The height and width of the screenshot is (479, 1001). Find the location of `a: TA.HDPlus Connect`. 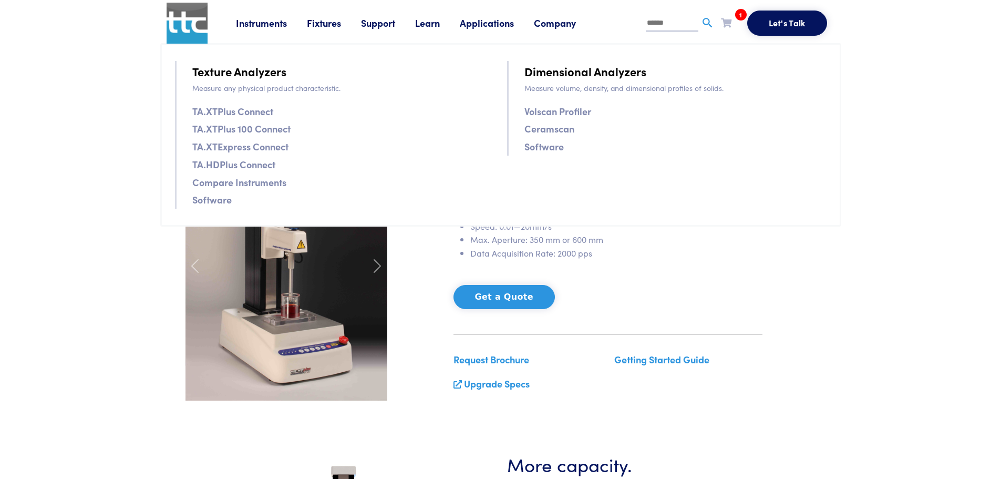

a: TA.HDPlus Connect is located at coordinates (234, 164).